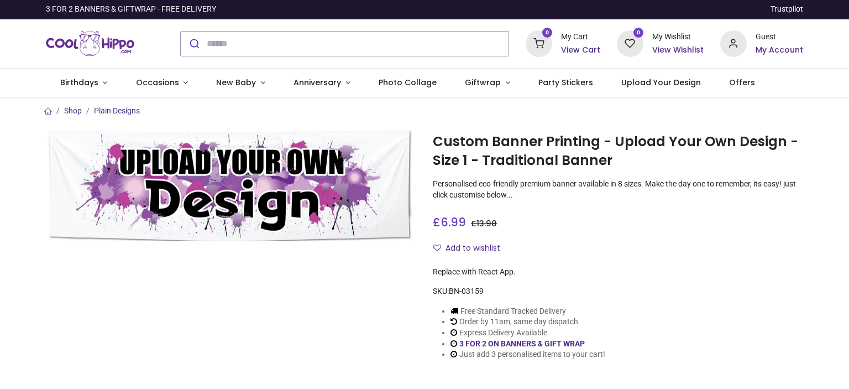  What do you see at coordinates (90, 44) in the screenshot?
I see `span: Logo of Cool Hippo` at bounding box center [90, 44].